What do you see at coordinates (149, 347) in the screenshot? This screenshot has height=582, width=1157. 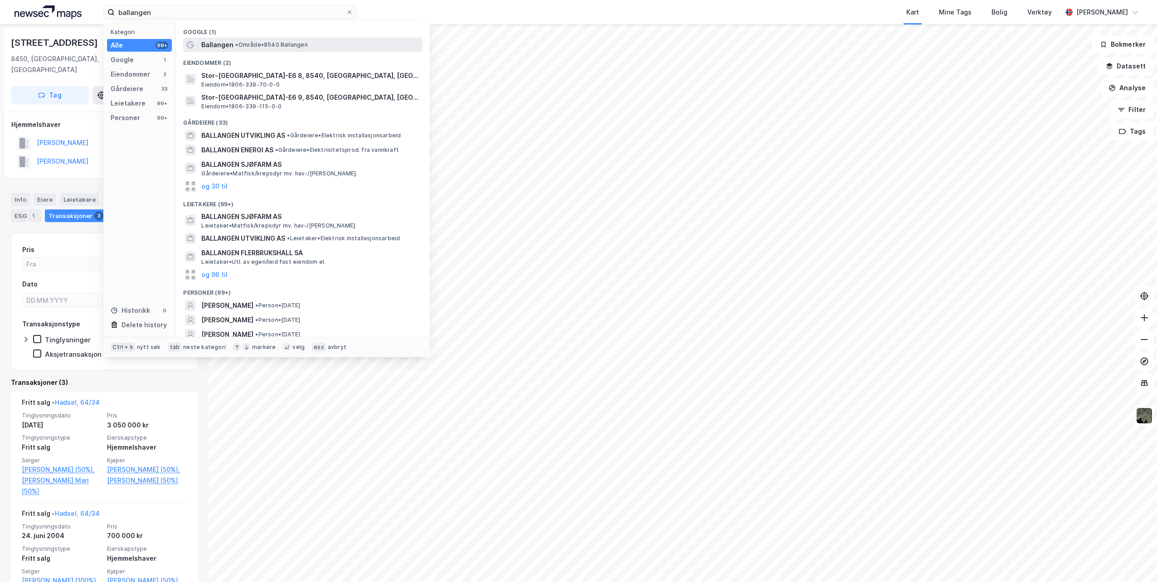 I see `div: nytt søk` at bounding box center [149, 347].